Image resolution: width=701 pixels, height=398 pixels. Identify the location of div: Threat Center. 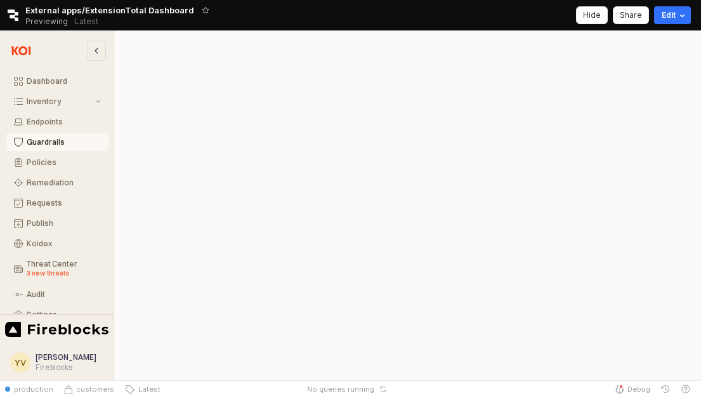
(63, 269).